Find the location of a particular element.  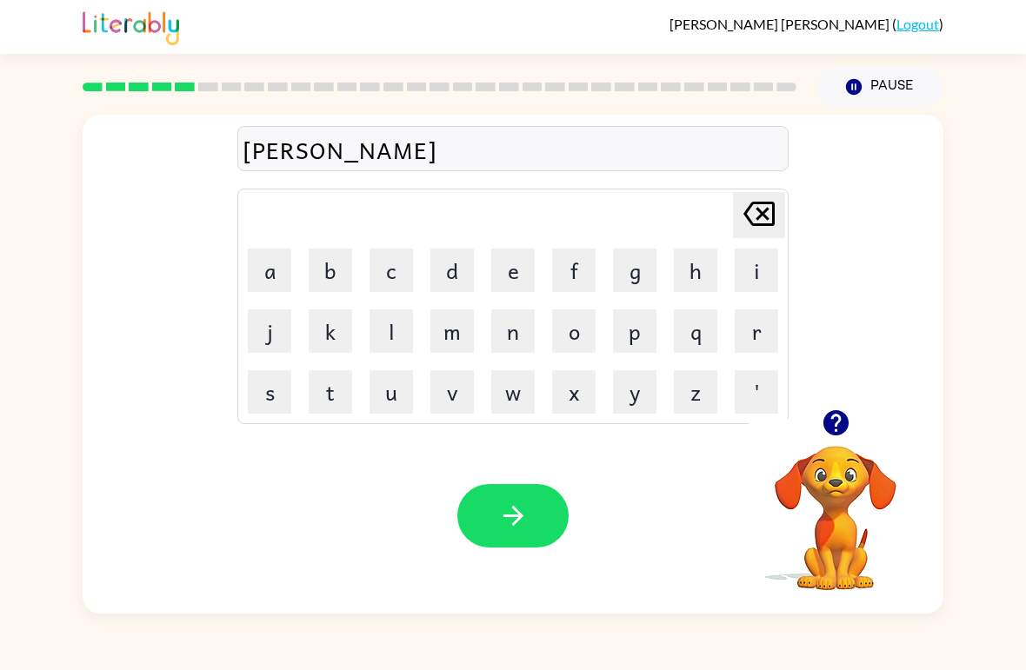

video: Your browser must support playing .mp4 files to use Literably. Please try using another browser. is located at coordinates (836, 506).